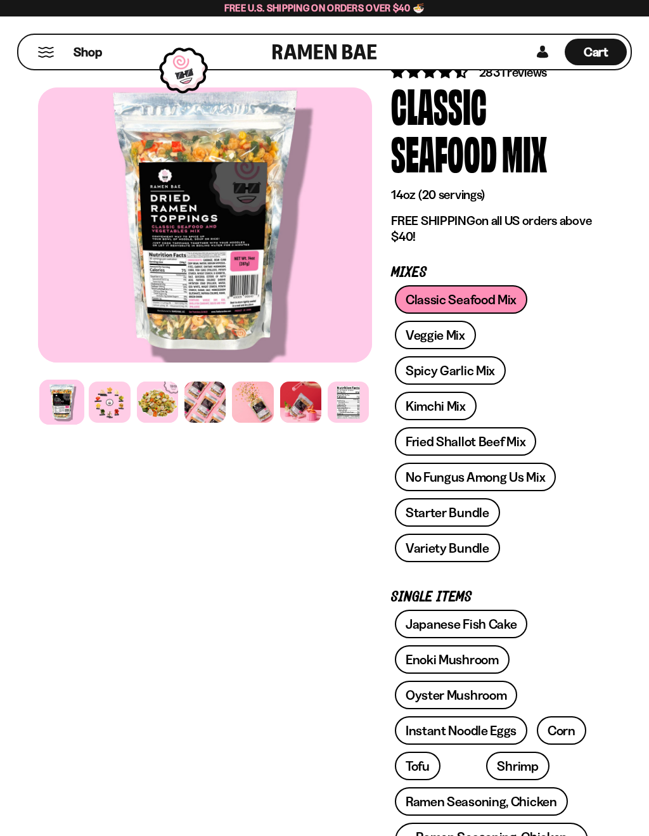 This screenshot has height=836, width=649. What do you see at coordinates (475, 477) in the screenshot?
I see `a: No Fungus Among Us Mix` at bounding box center [475, 477].